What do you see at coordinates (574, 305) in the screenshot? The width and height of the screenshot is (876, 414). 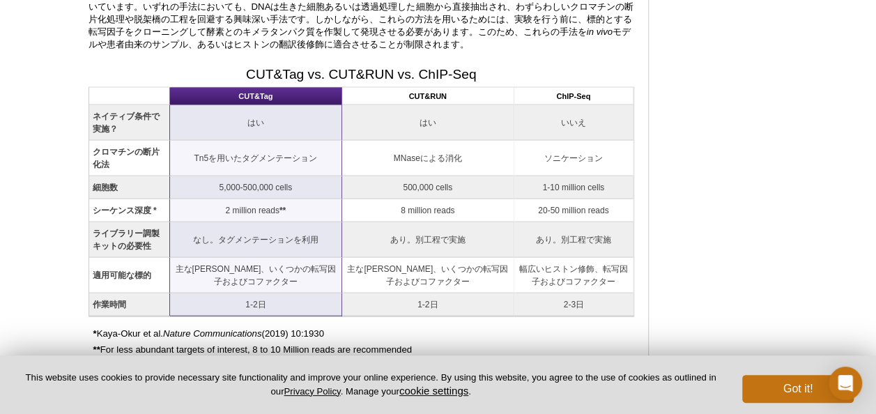 I see `td: 2-3日` at bounding box center [574, 305].